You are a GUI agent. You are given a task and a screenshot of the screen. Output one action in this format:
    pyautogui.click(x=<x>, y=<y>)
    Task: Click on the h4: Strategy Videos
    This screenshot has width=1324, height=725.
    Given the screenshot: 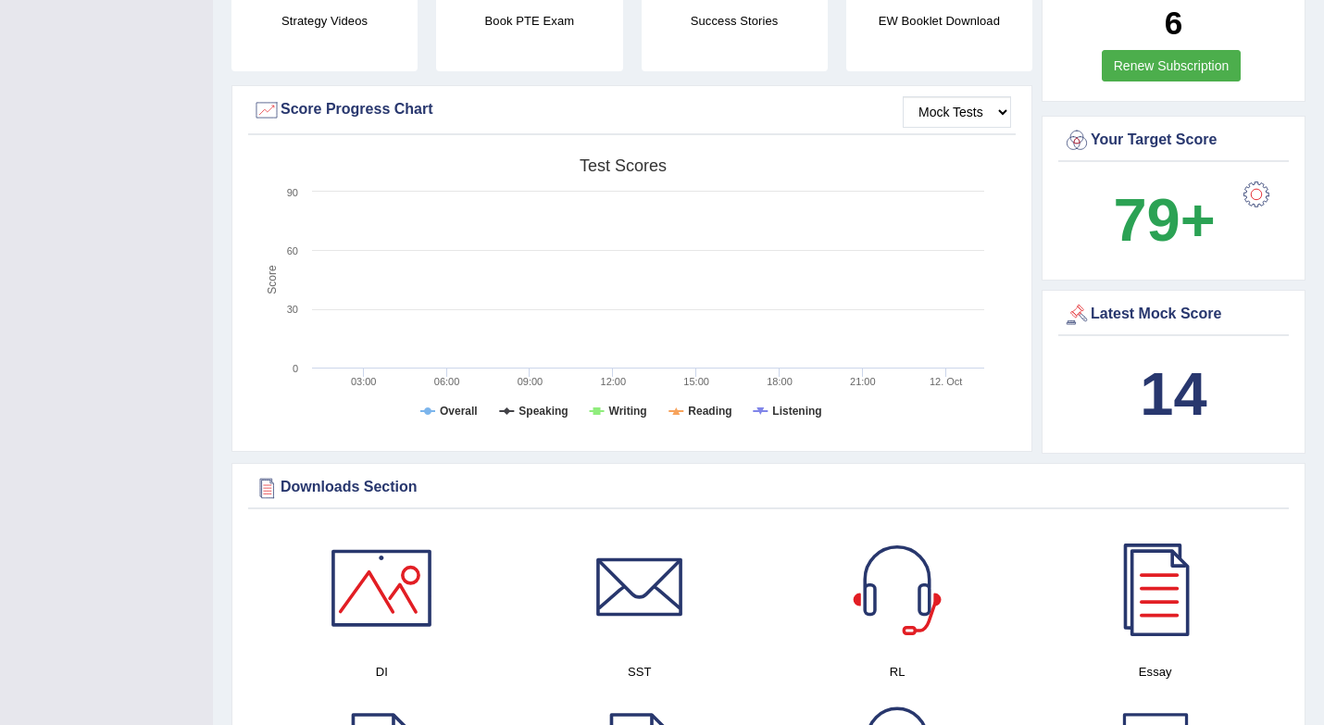 What is the action you would take?
    pyautogui.click(x=324, y=20)
    